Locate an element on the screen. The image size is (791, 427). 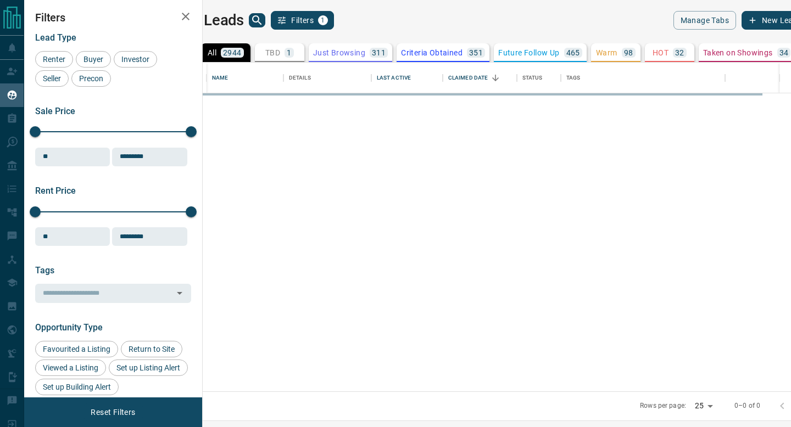
div: Set up Listing Alert is located at coordinates (148, 368).